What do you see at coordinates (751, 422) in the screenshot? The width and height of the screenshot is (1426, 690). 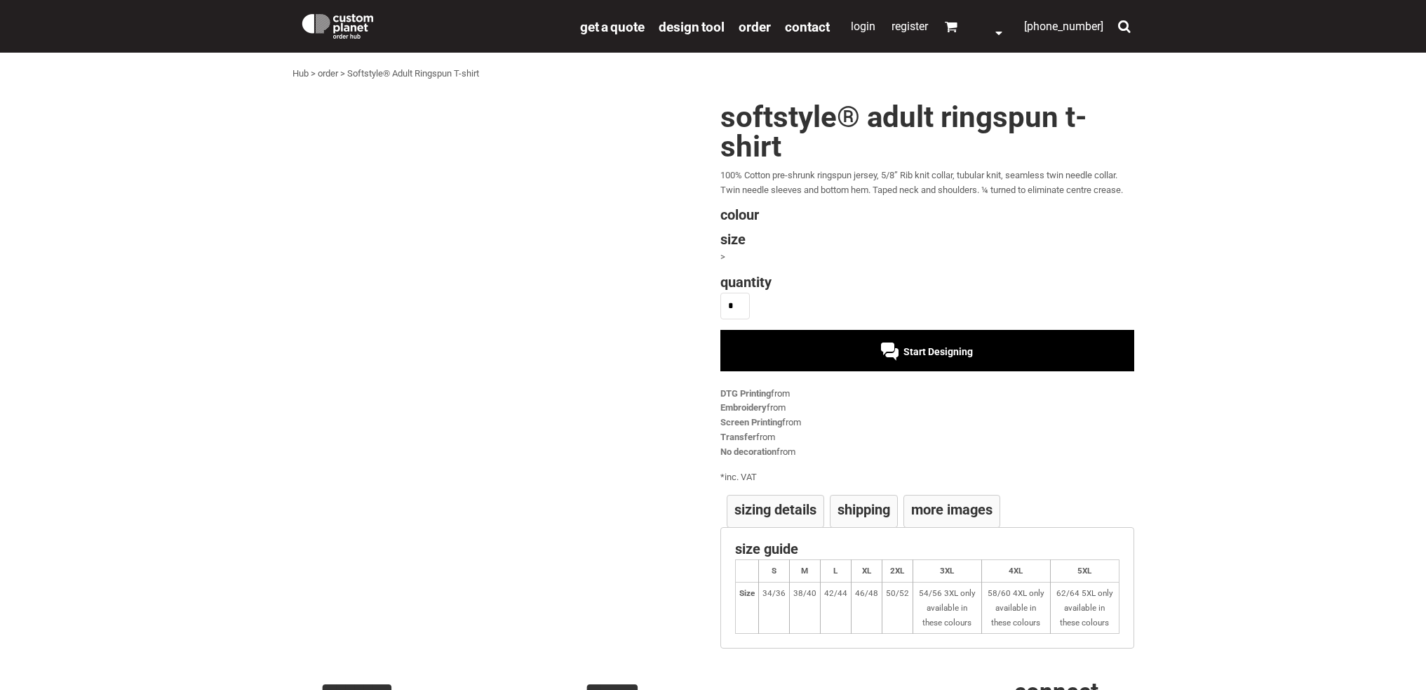 I see `a: Screen Printing` at bounding box center [751, 422].